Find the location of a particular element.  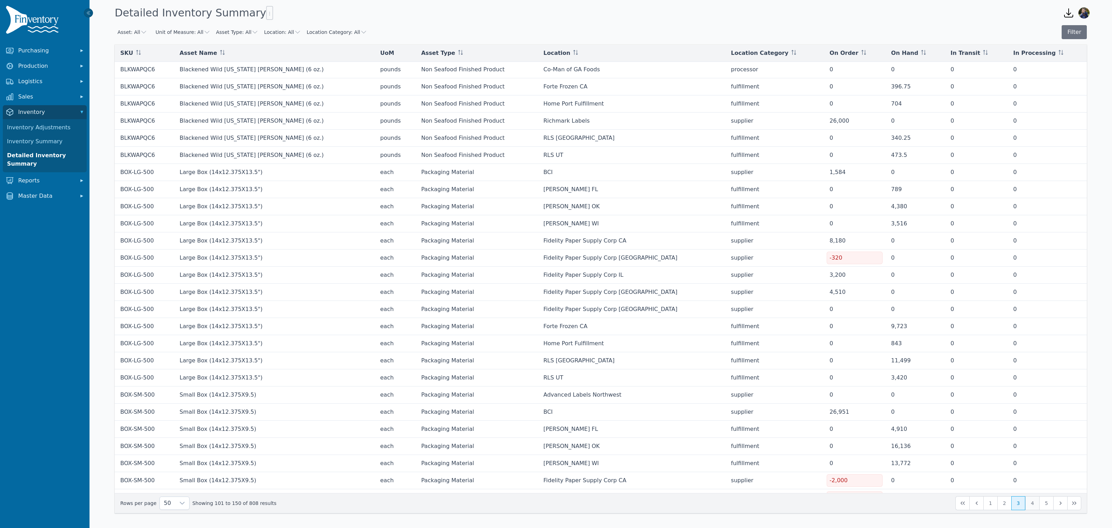

button: Page 1 is located at coordinates (990, 504).